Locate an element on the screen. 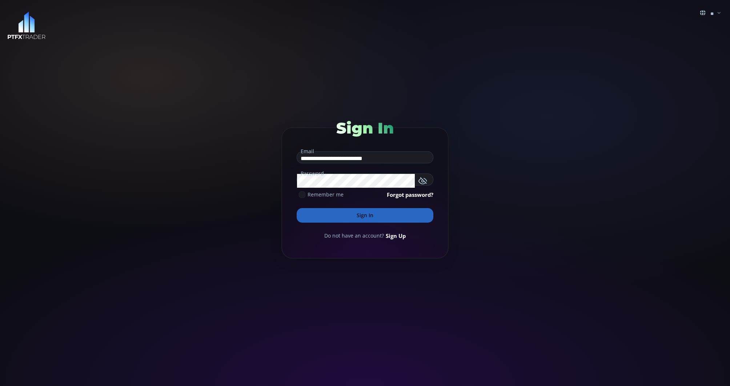 This screenshot has height=386, width=730. img: LOGO is located at coordinates (27, 25).